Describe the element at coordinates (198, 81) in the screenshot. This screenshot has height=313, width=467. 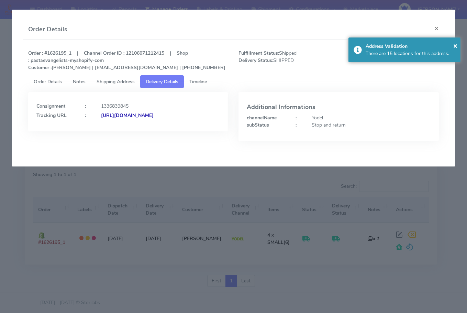
I see `span: Timeline` at that location.